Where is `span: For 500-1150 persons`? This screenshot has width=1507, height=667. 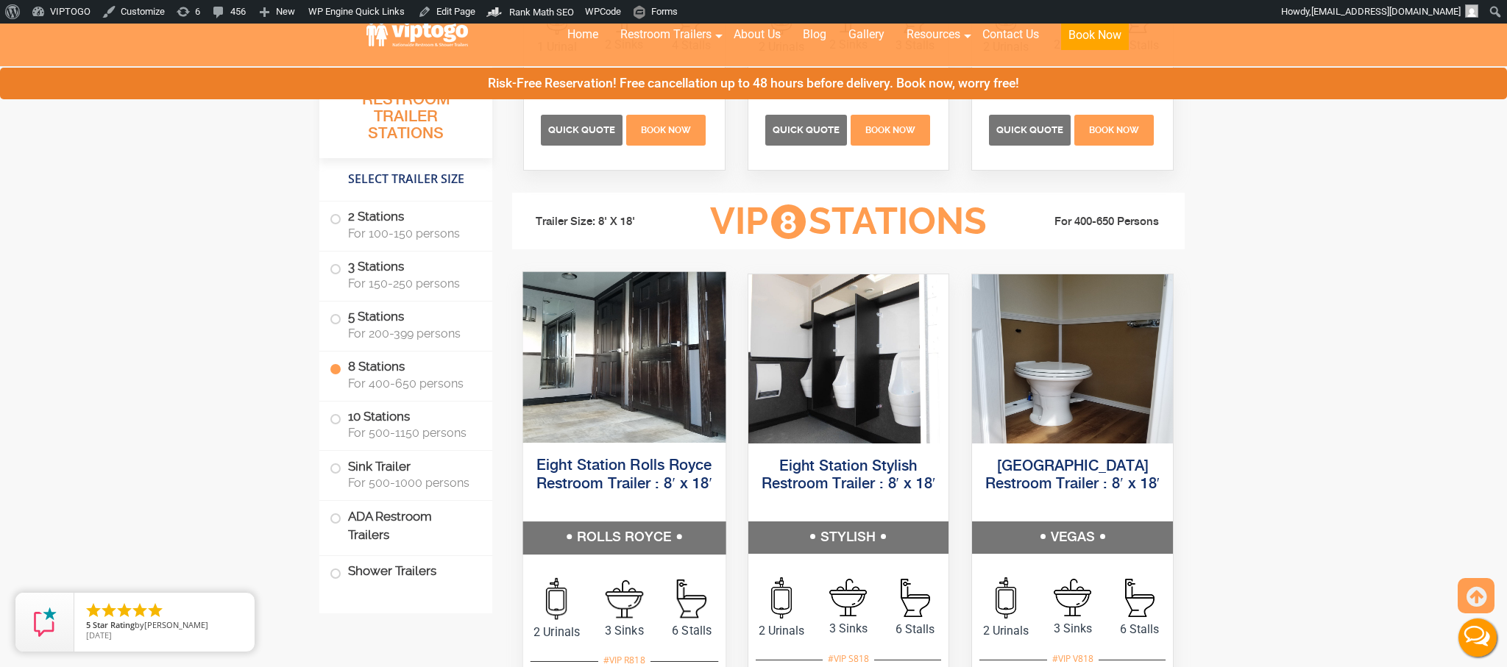 span: For 500-1150 persons is located at coordinates (411, 433).